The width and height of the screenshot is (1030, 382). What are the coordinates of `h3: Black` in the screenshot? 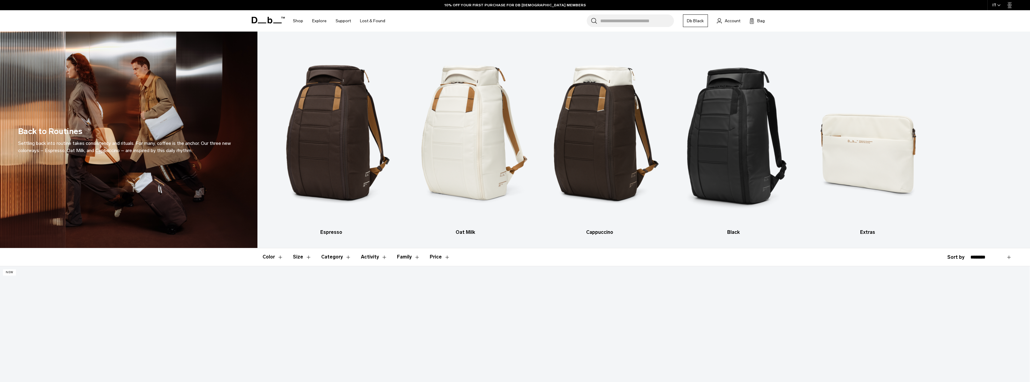 It's located at (733, 232).